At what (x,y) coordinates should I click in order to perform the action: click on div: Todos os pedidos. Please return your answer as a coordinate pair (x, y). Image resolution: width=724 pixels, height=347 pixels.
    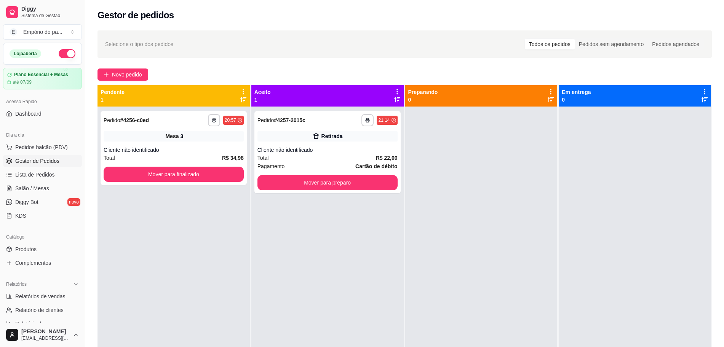
    Looking at the image, I should click on (550, 44).